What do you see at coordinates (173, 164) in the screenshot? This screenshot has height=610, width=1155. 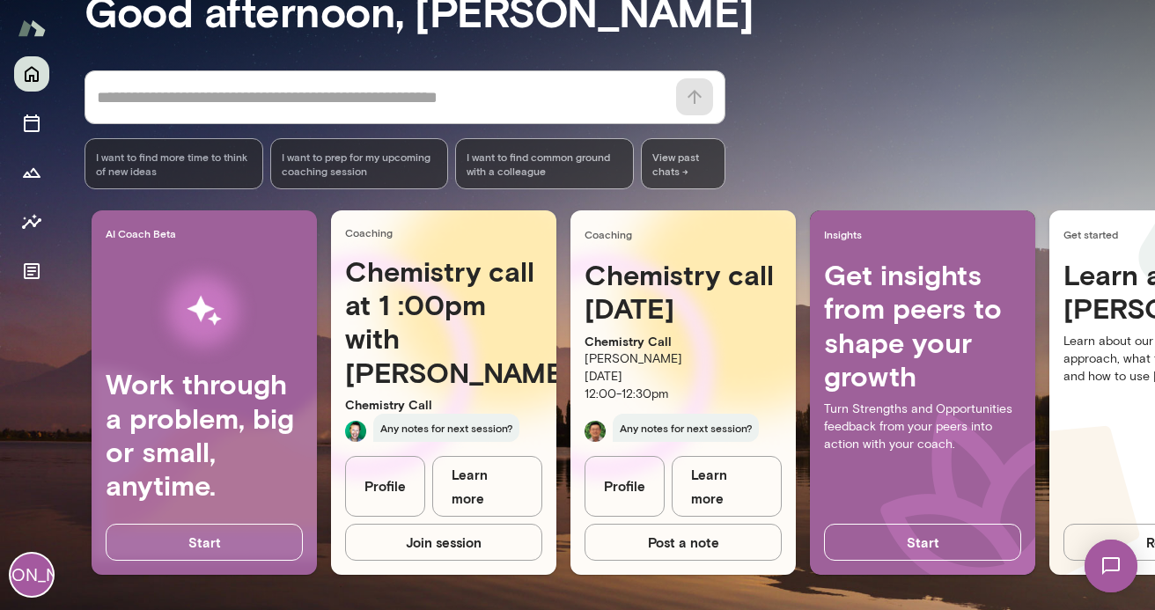 I see `div: I want to find more time to think of new ideas` at bounding box center [173, 164].